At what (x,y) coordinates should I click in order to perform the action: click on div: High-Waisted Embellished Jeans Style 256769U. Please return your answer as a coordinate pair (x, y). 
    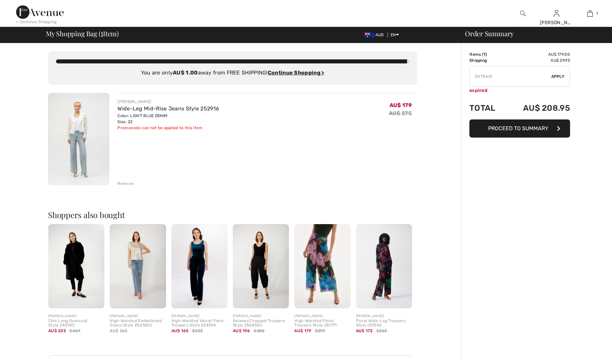
    Looking at the image, I should click on (138, 323).